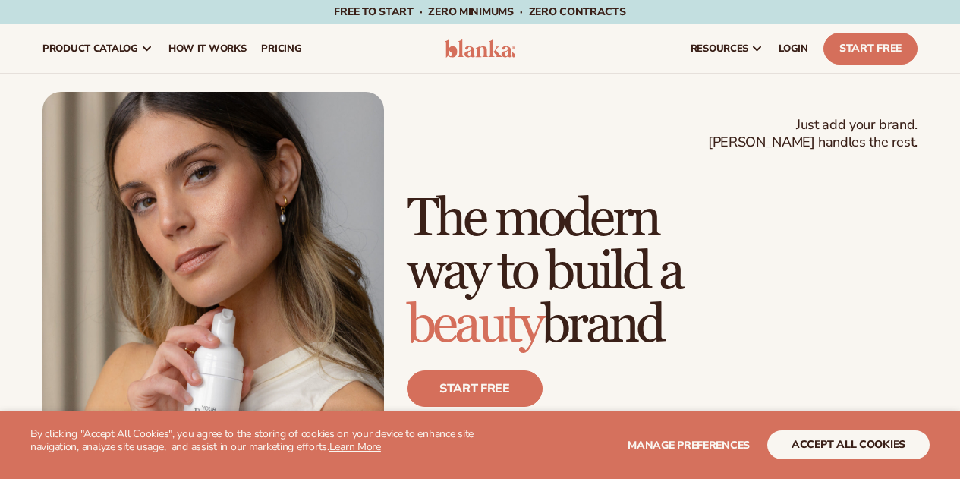 This screenshot has width=960, height=479. I want to click on a: pricing, so click(281, 49).